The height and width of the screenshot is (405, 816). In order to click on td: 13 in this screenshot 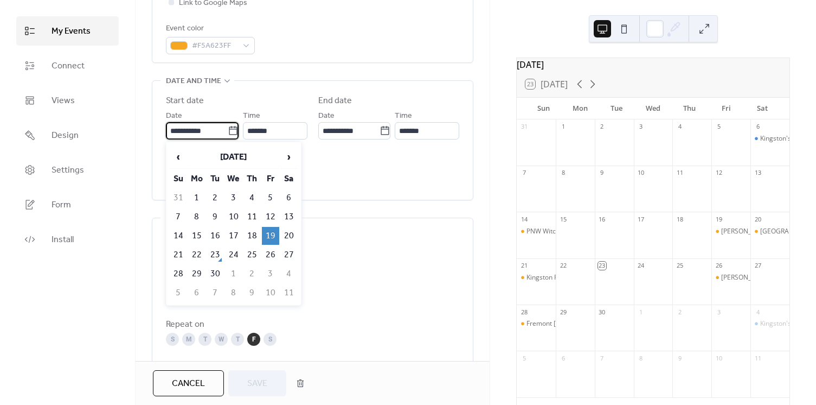, I will do `click(289, 216)`.